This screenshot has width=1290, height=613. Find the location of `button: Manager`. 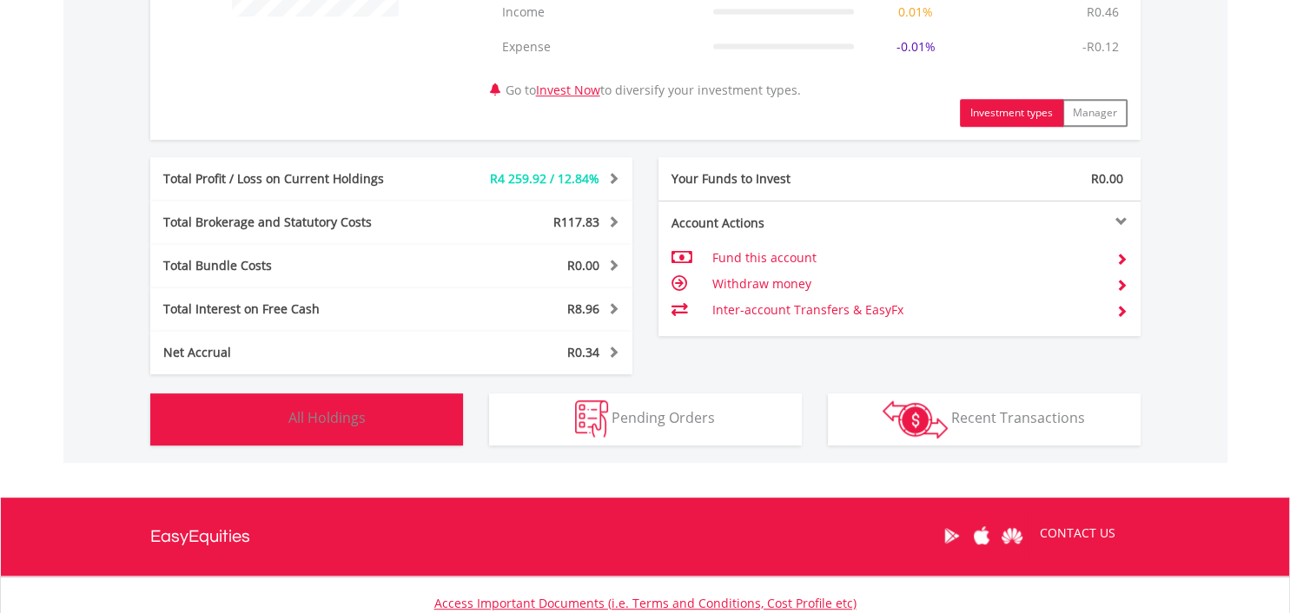

button: Manager is located at coordinates (1095, 113).